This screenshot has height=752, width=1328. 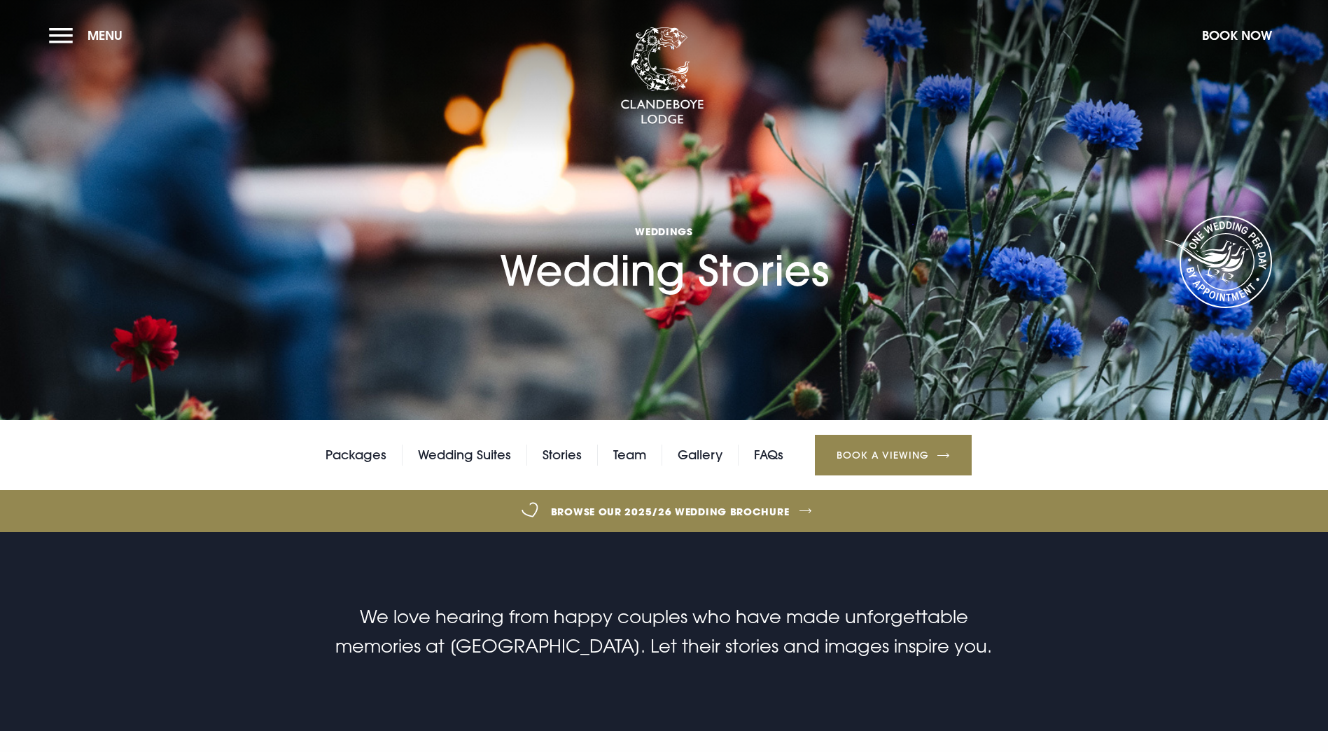 I want to click on a: FAQs, so click(x=769, y=455).